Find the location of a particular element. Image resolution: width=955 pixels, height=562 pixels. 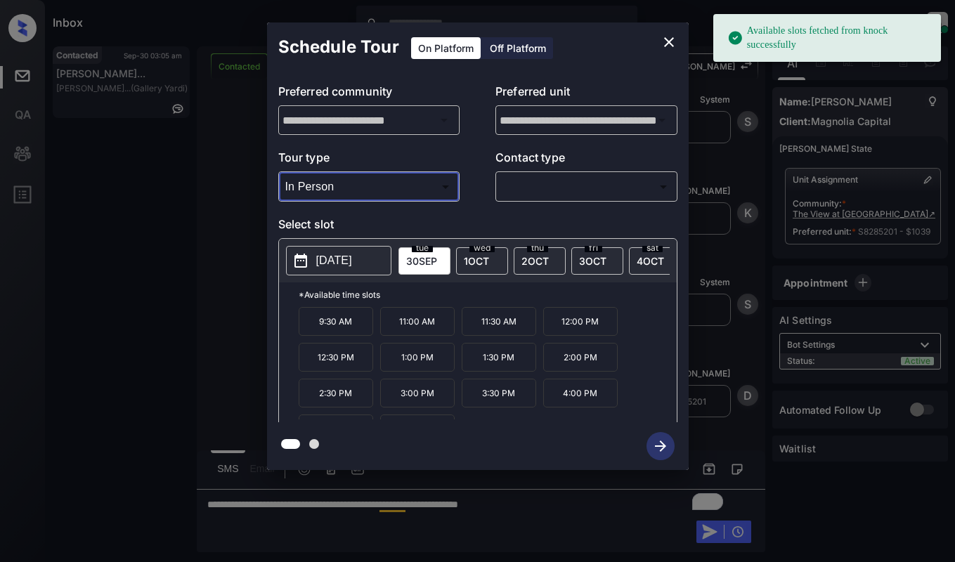

p: 2:30 PM is located at coordinates (336, 393).